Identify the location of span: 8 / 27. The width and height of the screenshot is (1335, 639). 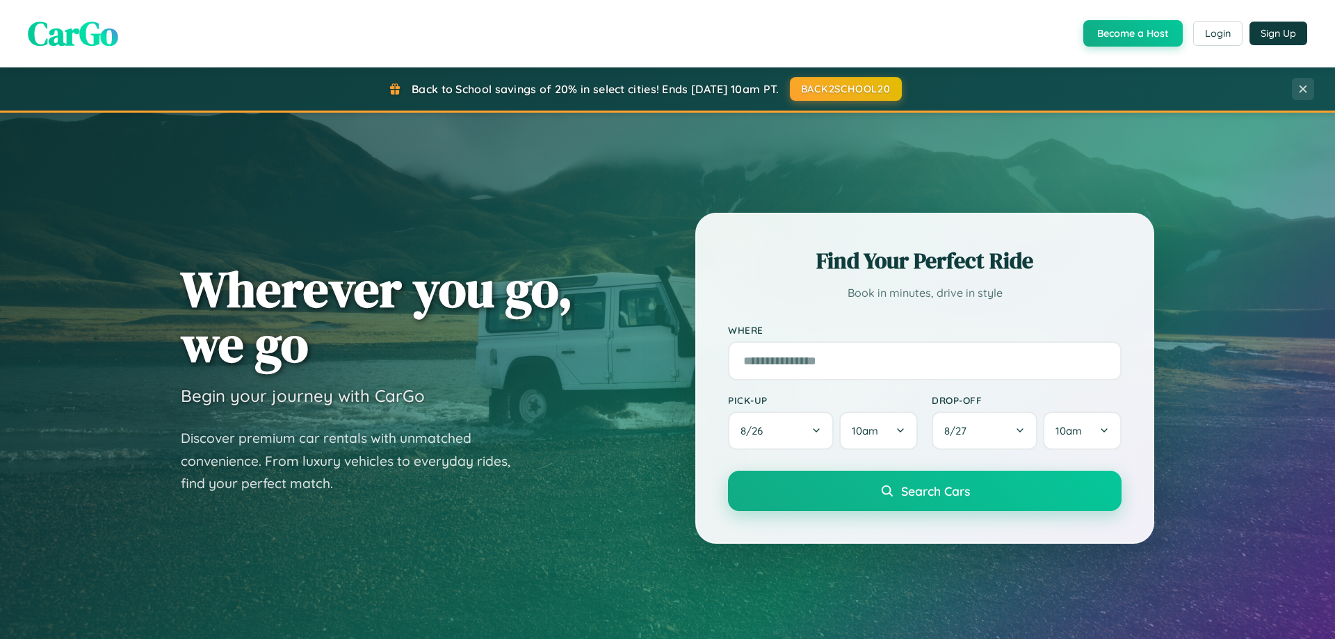
(959, 430).